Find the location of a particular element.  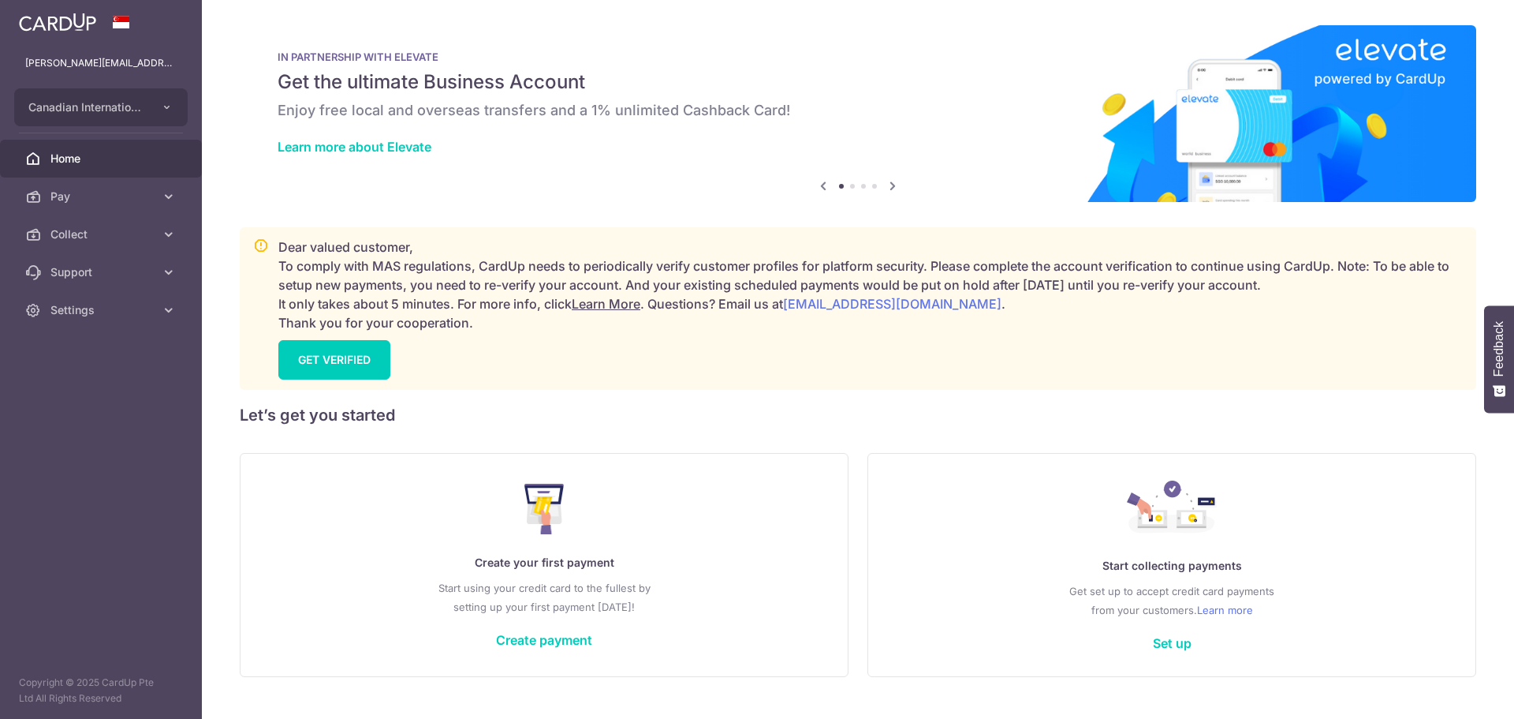

span: Home is located at coordinates (103, 159).